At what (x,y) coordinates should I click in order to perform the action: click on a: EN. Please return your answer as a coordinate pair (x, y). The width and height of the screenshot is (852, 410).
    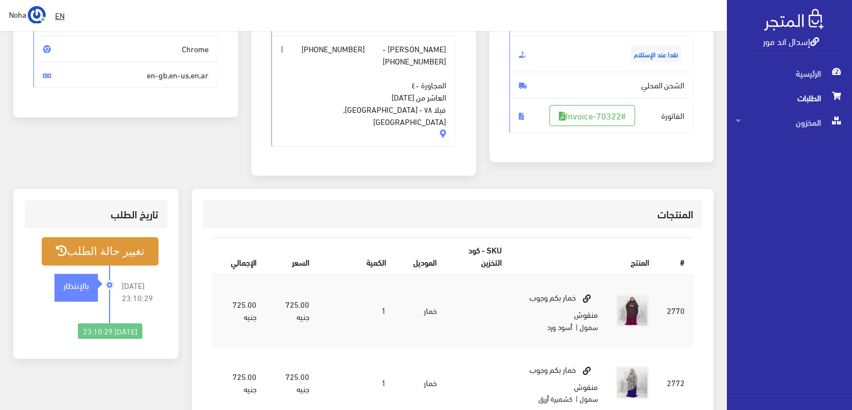
    Looking at the image, I should click on (60, 16).